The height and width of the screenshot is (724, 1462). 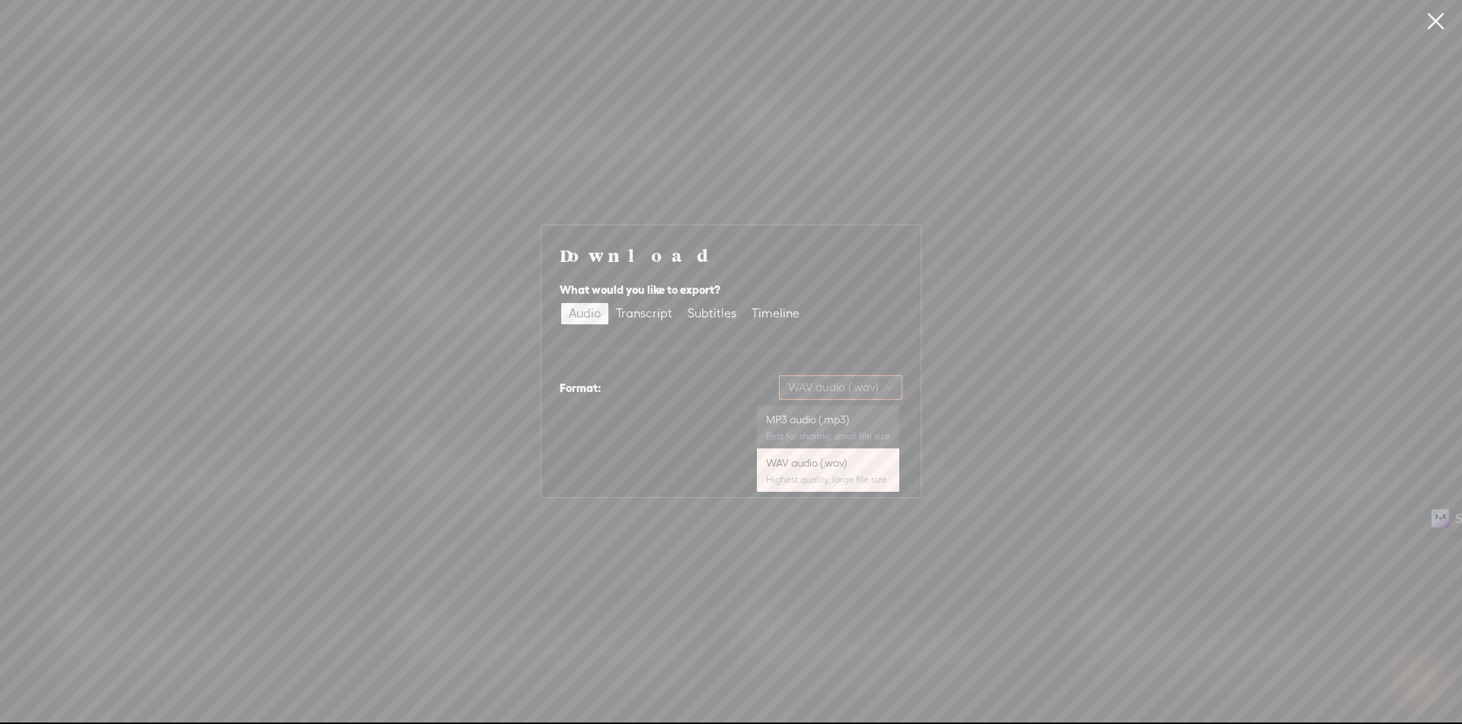 I want to click on div: Subtitles, so click(x=712, y=314).